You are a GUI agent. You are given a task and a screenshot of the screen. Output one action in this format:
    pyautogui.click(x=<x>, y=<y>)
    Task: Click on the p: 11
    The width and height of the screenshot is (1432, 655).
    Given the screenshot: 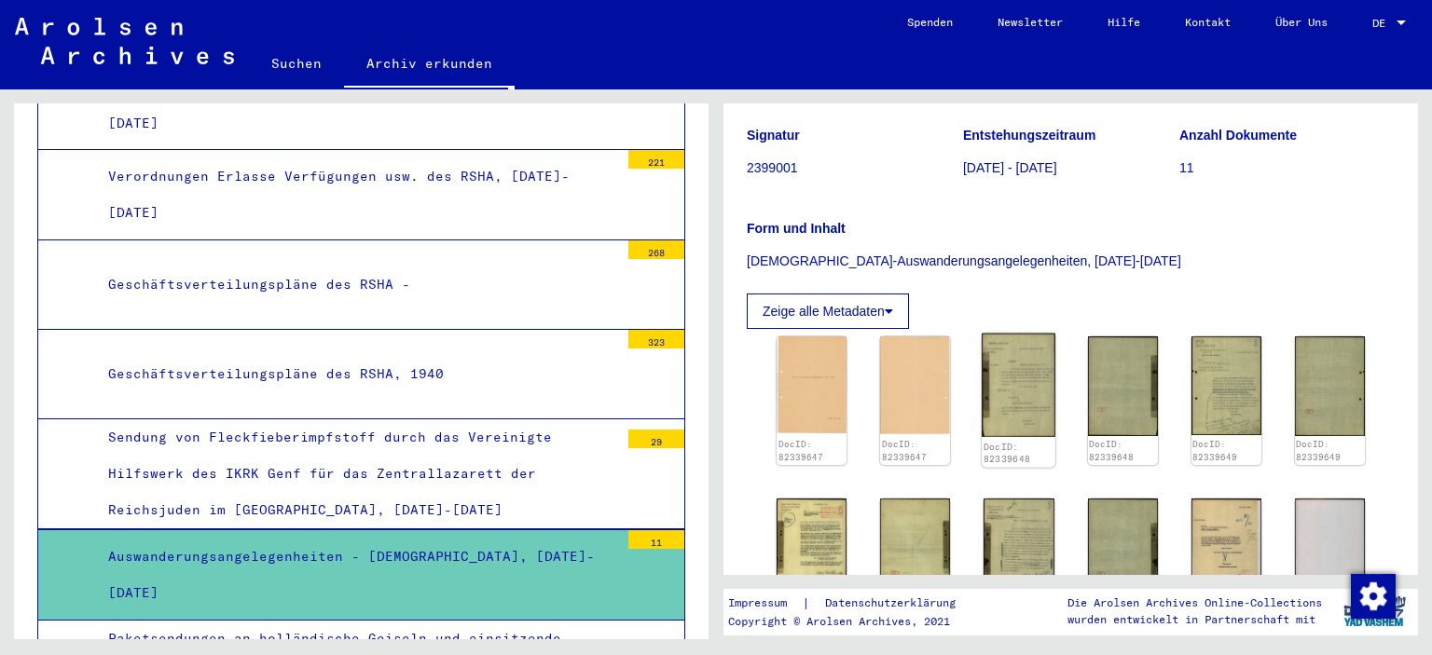 What is the action you would take?
    pyautogui.click(x=1287, y=168)
    